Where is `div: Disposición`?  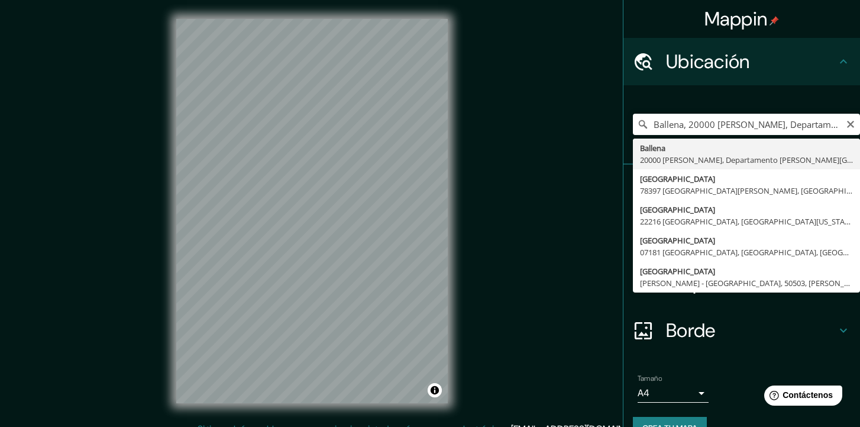 div: Disposición is located at coordinates (742, 283).